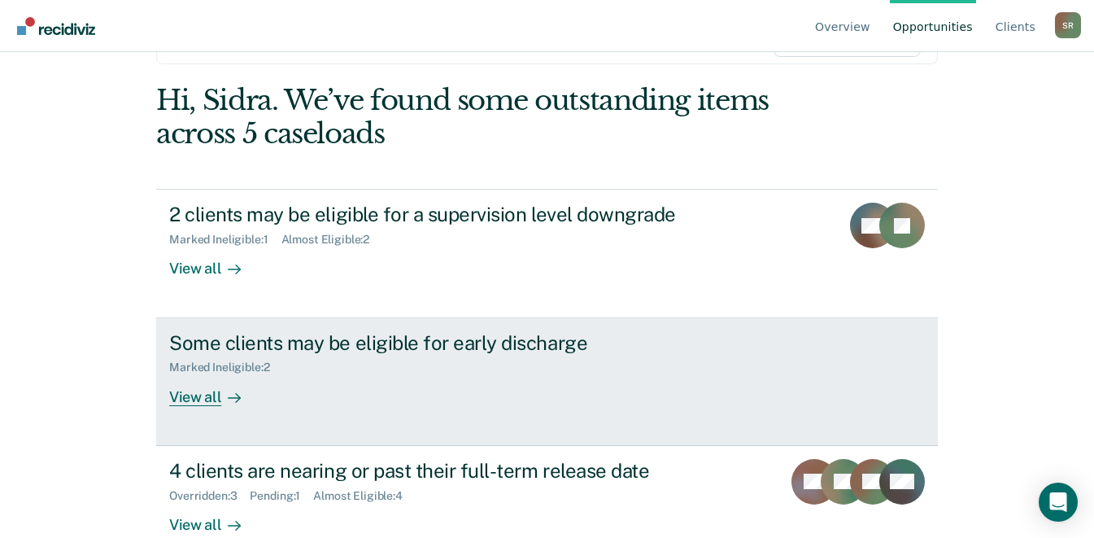  What do you see at coordinates (225, 239) in the screenshot?
I see `div: Marked Ineligible : 1` at bounding box center [225, 239].